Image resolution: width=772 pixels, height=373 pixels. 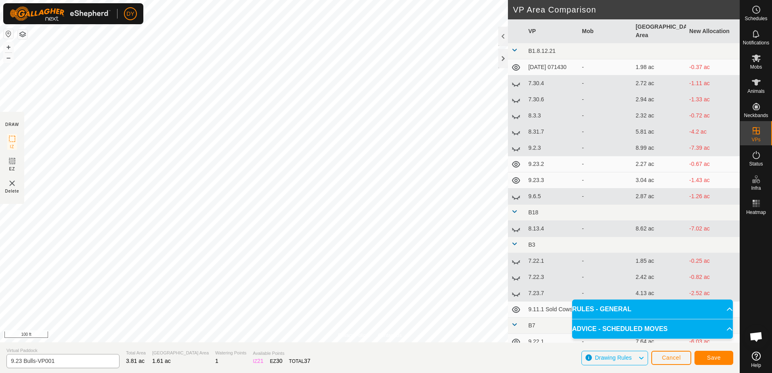 What do you see at coordinates (552, 342) in the screenshot?
I see `td: 9.22.1` at bounding box center [552, 342].